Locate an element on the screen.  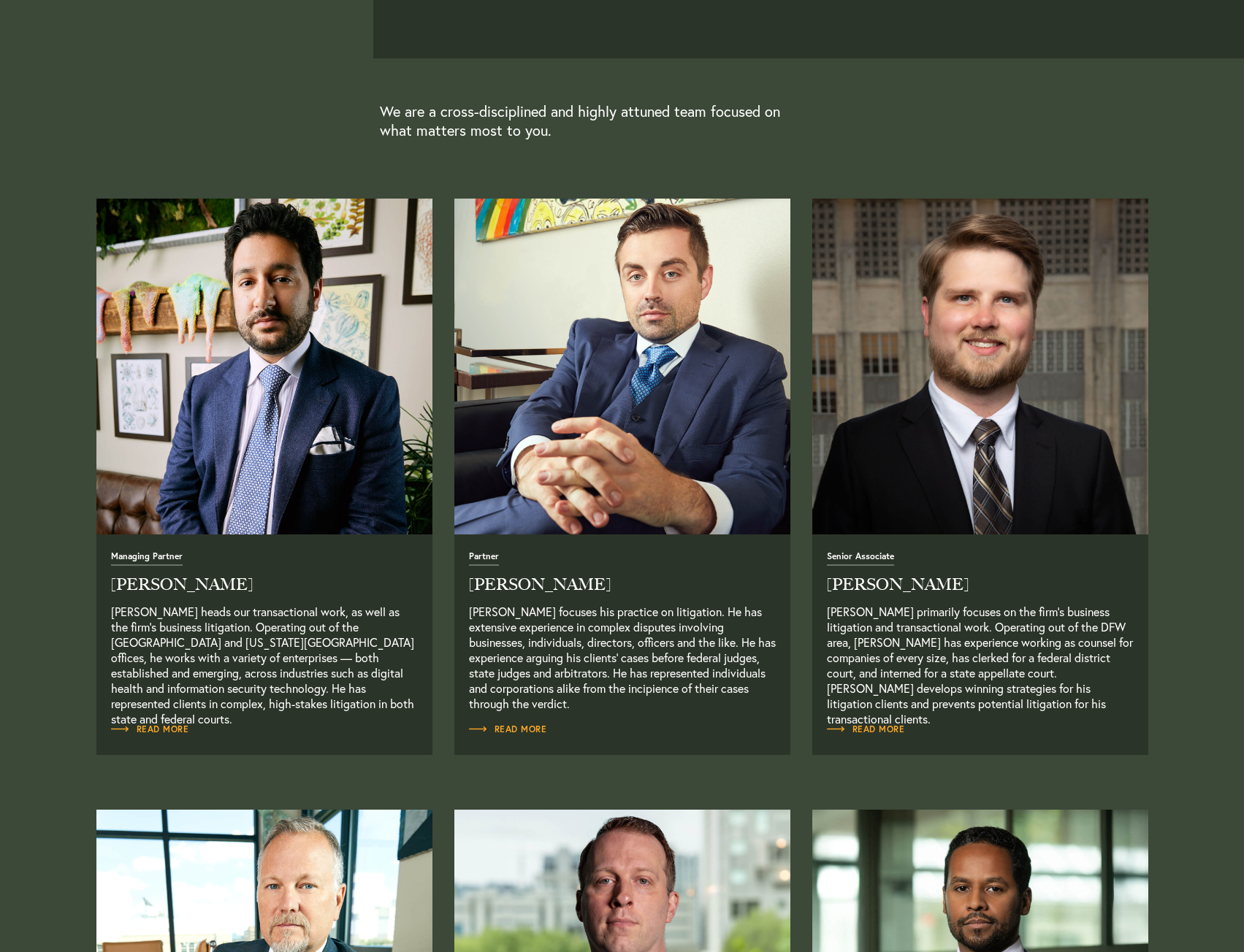
span: Senior Associate is located at coordinates (860, 559).